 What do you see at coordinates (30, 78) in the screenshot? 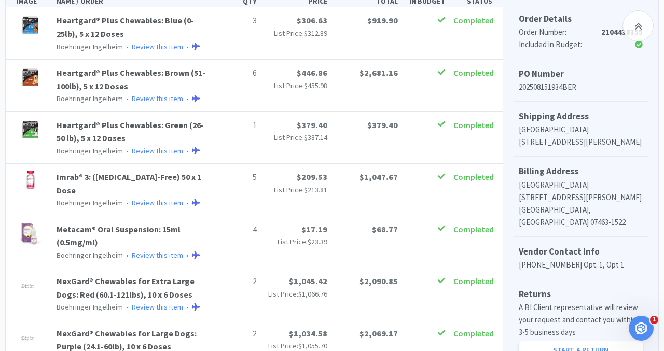
I see `img: 5ba57587147b4fb491a349990275d383_487058.png` at bounding box center [30, 78].